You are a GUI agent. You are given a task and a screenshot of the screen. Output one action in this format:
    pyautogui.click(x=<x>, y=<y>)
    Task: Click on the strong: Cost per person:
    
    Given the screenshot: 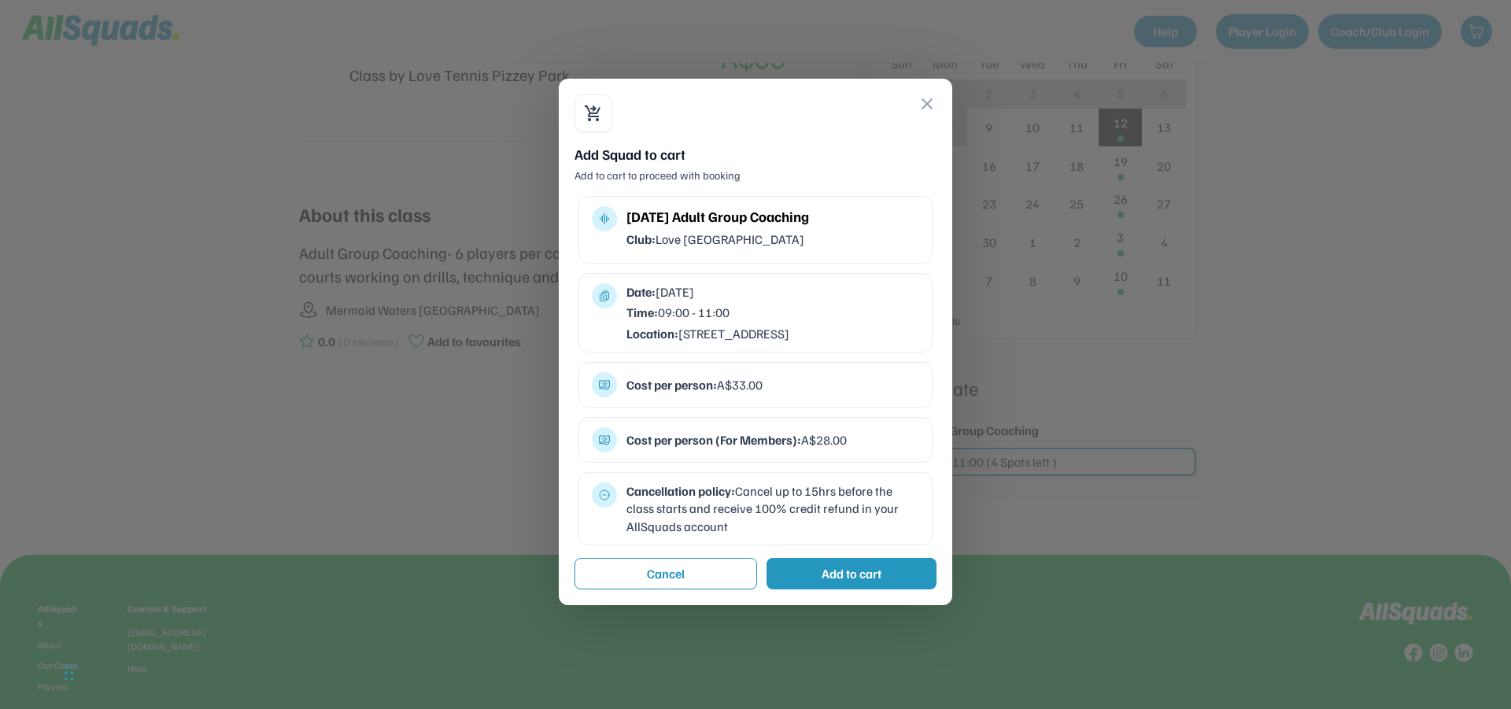 What is the action you would take?
    pyautogui.click(x=671, y=385)
    